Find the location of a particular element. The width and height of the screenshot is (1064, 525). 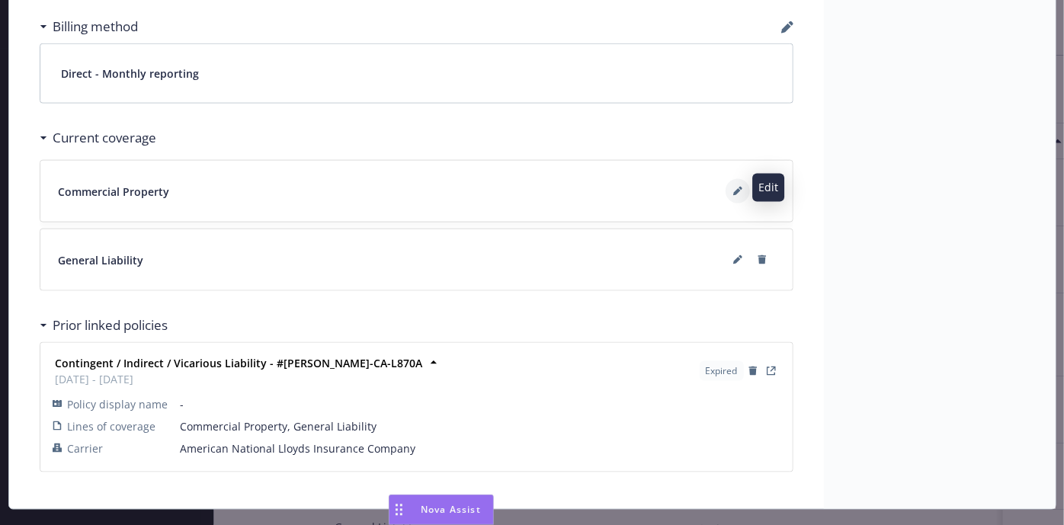

h3: Billing method is located at coordinates (96, 27).